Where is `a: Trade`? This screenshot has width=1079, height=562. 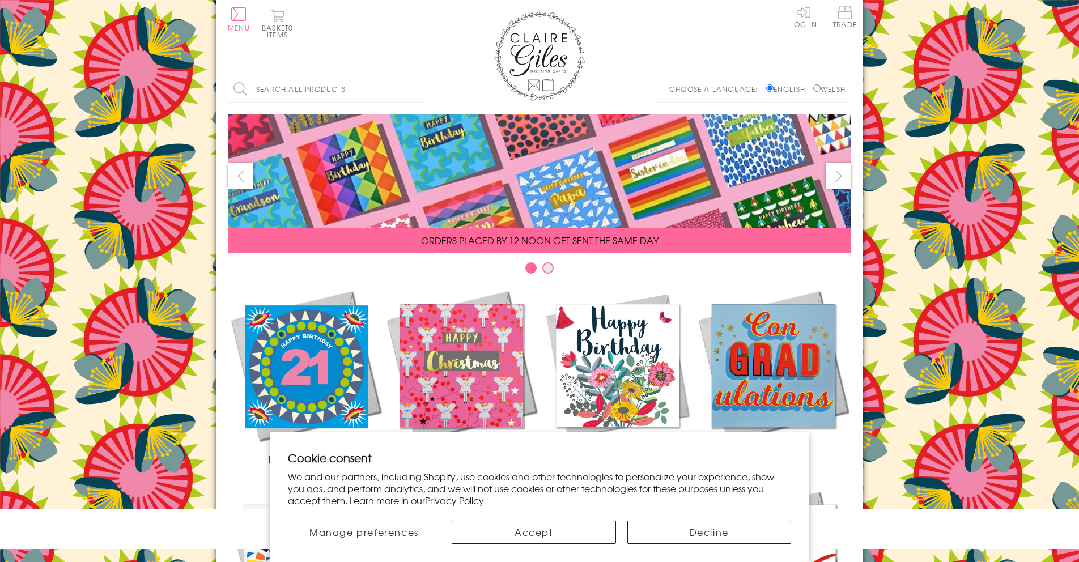 a: Trade is located at coordinates (845, 18).